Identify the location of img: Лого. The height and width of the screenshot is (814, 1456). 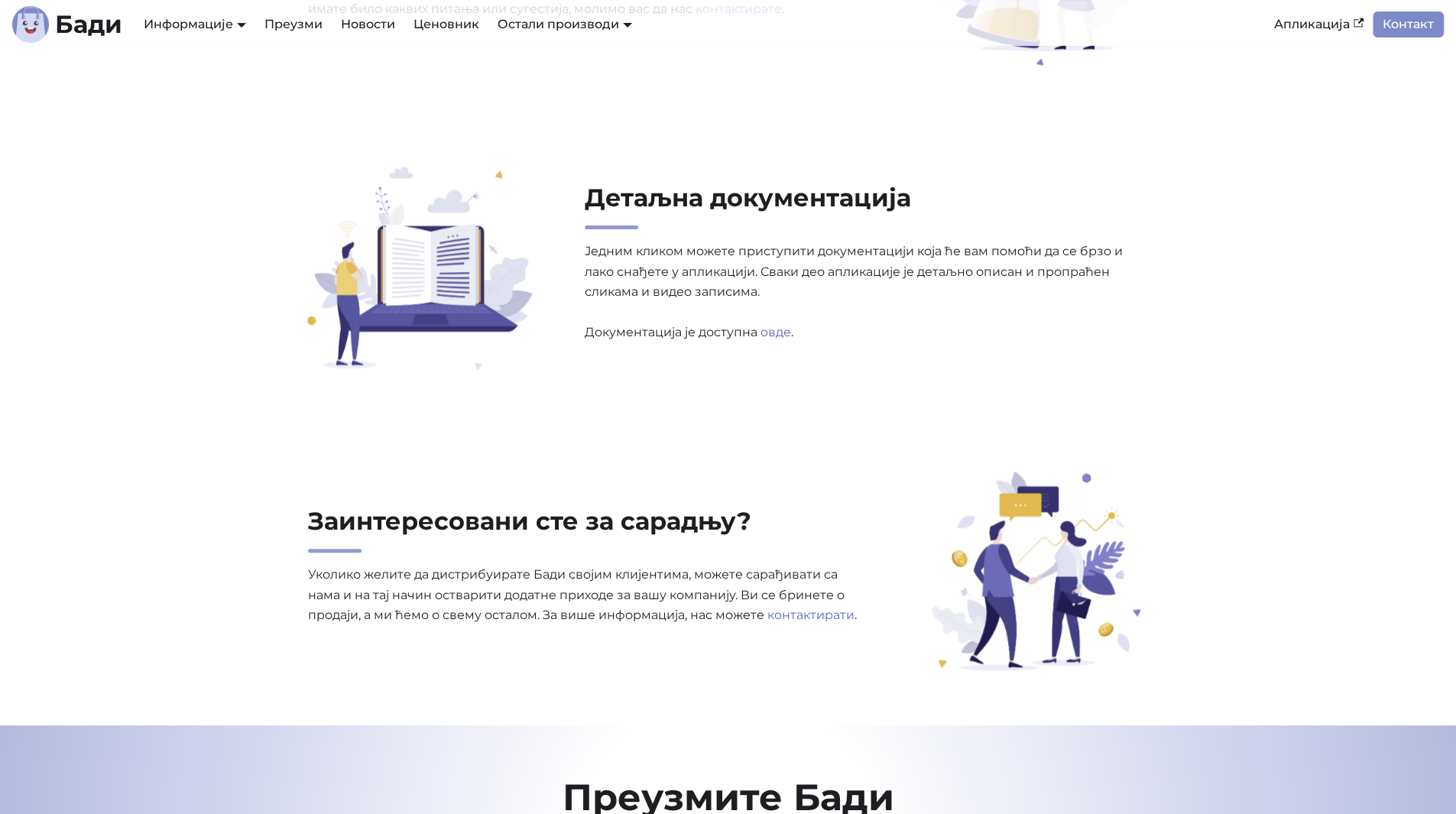
(30, 25).